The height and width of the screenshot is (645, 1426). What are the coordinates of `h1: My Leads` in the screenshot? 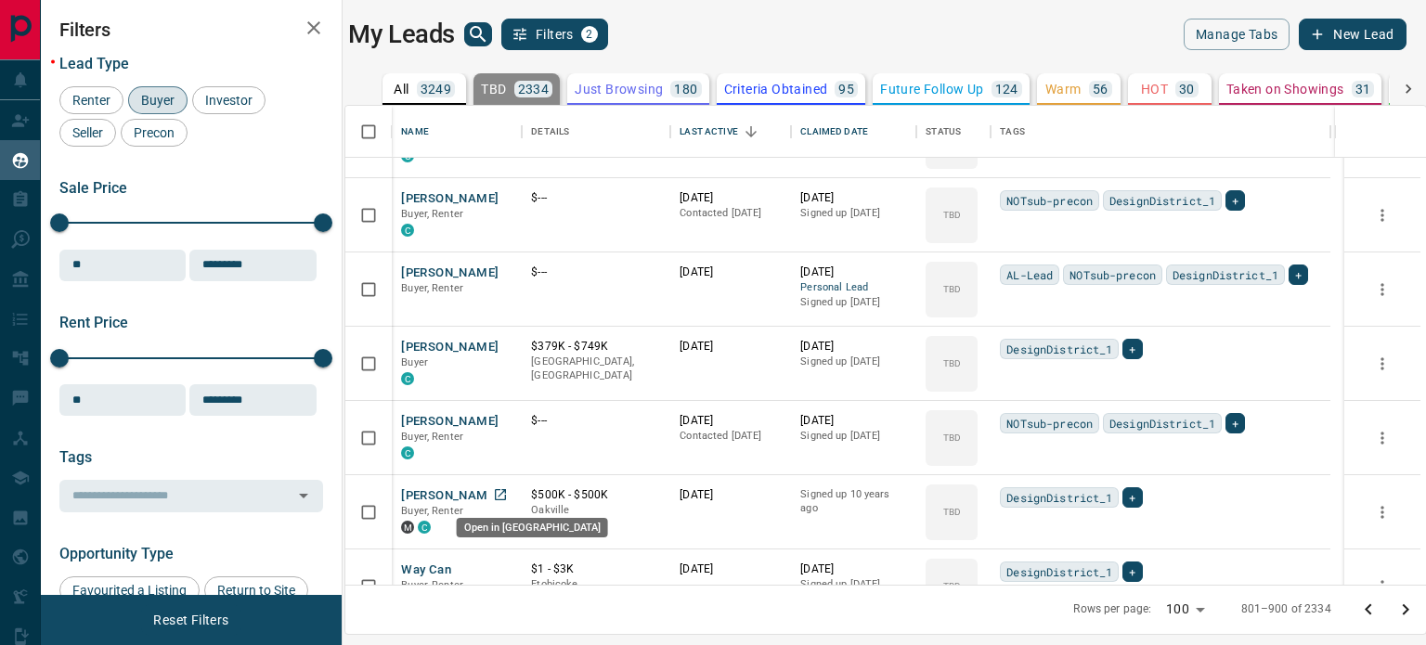 It's located at (401, 34).